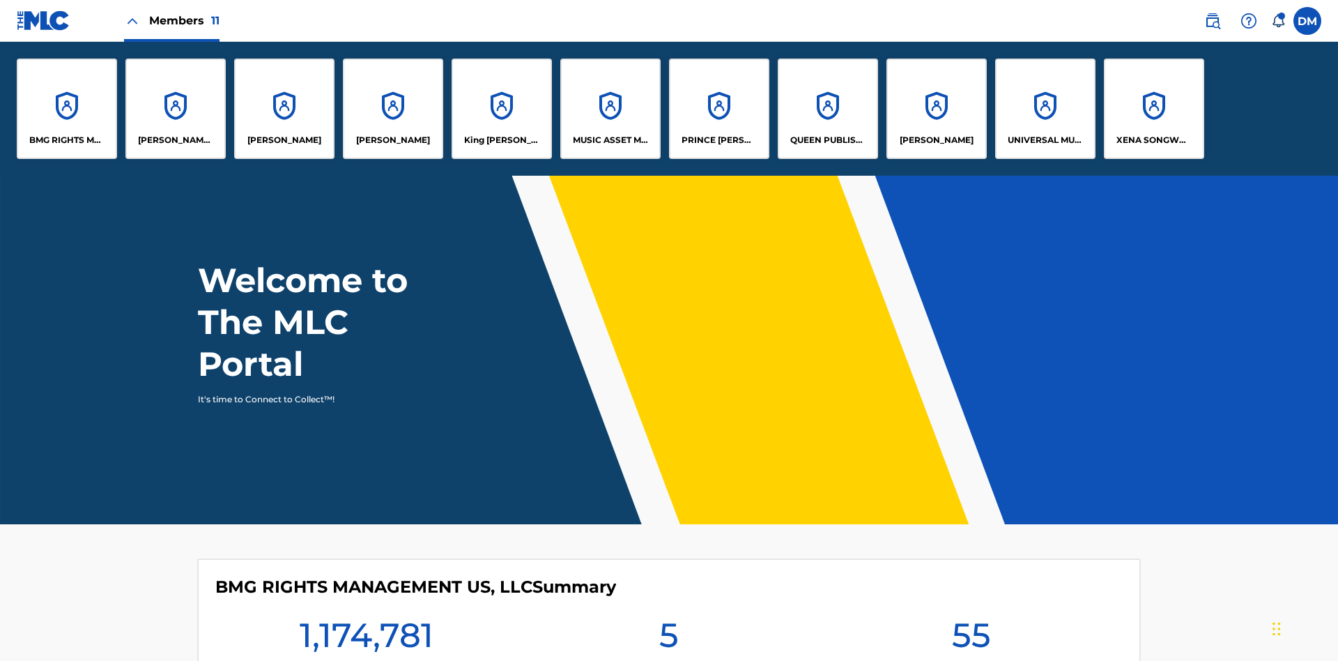  Describe the element at coordinates (828, 109) in the screenshot. I see `a: AccountsQUEEN PUBLISHA` at that location.